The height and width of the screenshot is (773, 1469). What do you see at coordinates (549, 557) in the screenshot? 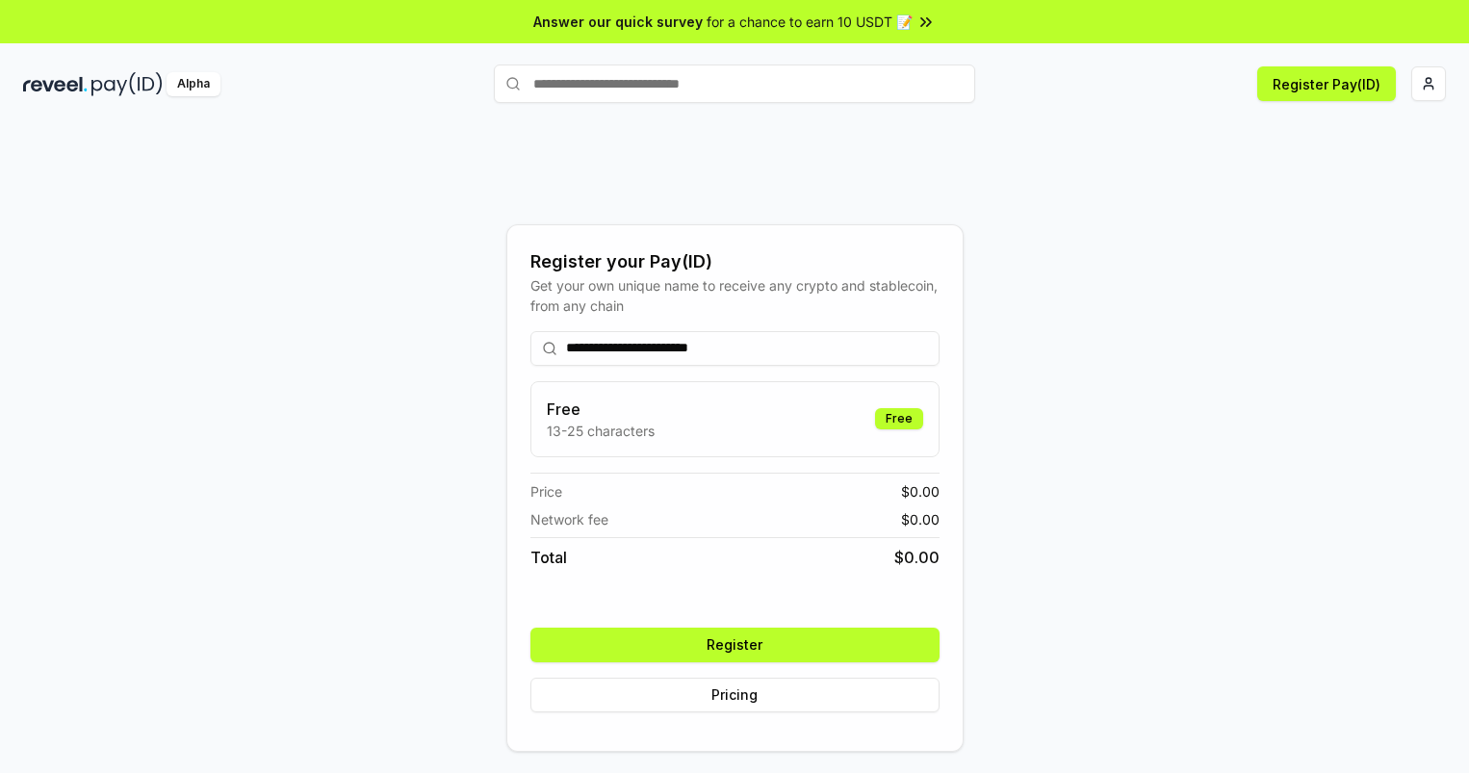
I see `span: Total` at bounding box center [549, 557].